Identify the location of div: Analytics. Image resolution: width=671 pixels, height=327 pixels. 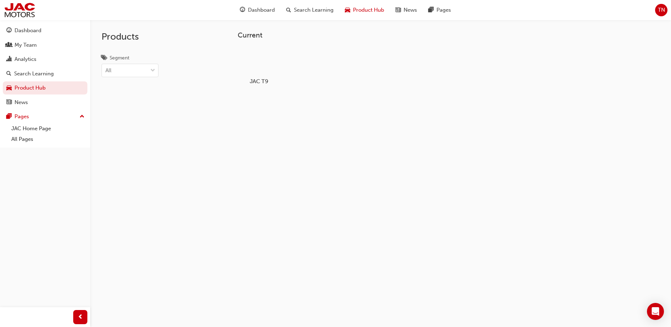
(25, 59).